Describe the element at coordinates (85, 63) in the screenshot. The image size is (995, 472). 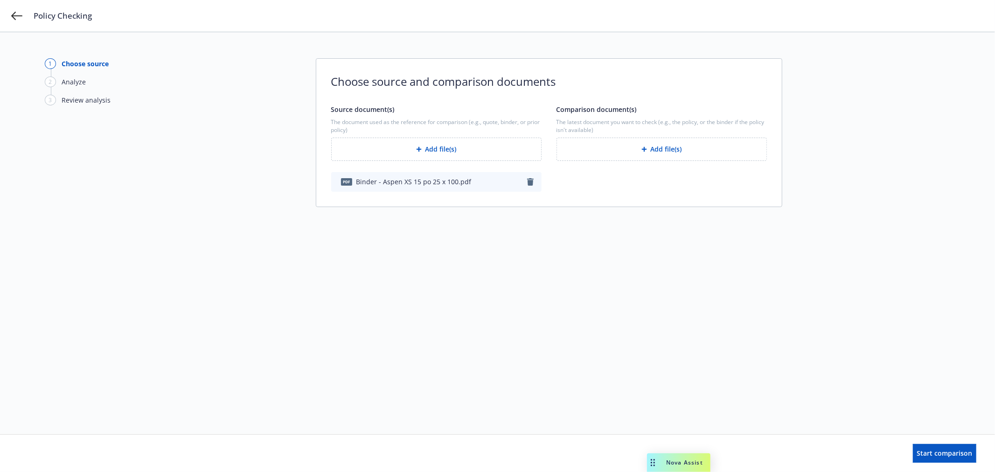
I see `div: Choose source` at that location.